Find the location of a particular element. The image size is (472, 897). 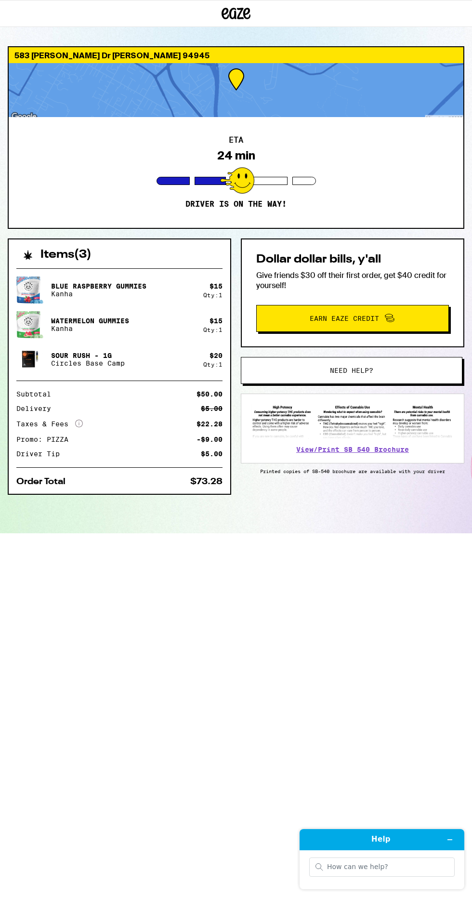

p: Blue Raspberry Gummies is located at coordinates (99, 286).